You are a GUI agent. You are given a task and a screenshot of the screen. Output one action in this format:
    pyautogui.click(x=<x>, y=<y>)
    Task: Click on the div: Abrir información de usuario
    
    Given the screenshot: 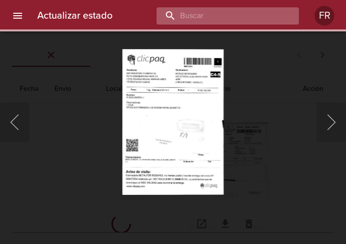 What is the action you would take?
    pyautogui.click(x=324, y=16)
    